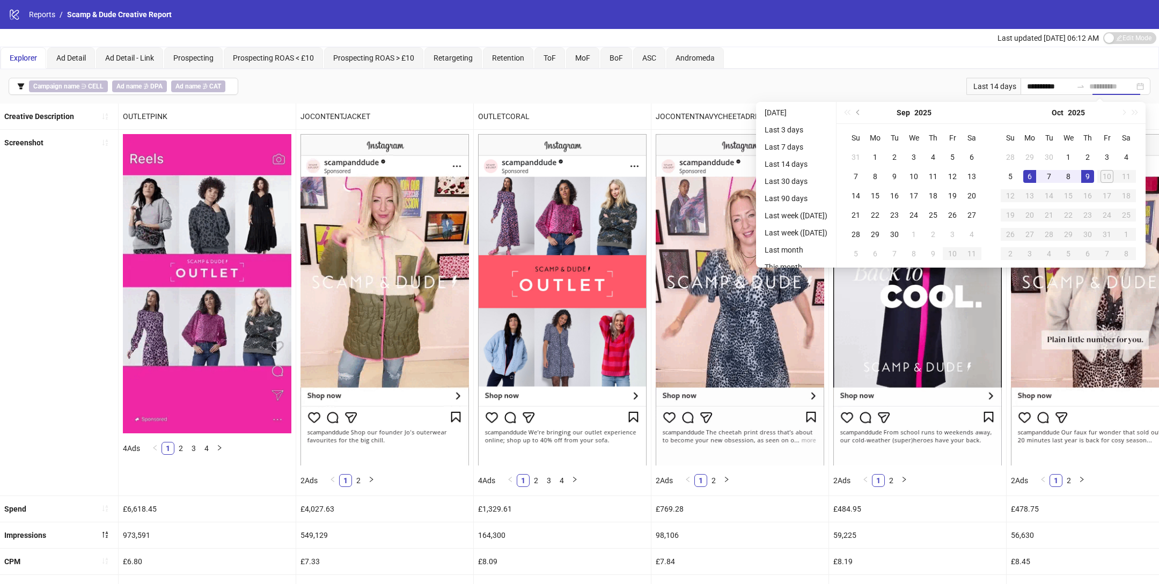 This screenshot has height=584, width=1159. I want to click on div: 5, so click(856, 254).